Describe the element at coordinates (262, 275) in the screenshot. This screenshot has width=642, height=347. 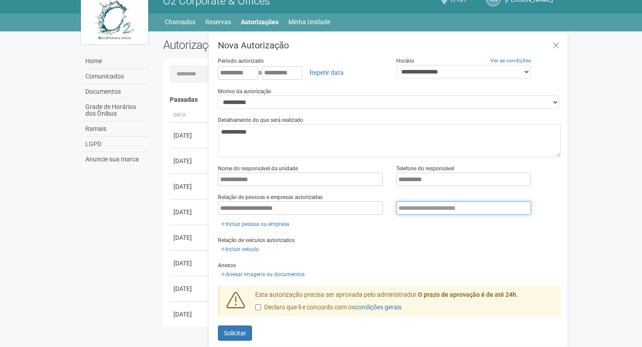
I see `a: Anexar imagens ou documentos` at that location.